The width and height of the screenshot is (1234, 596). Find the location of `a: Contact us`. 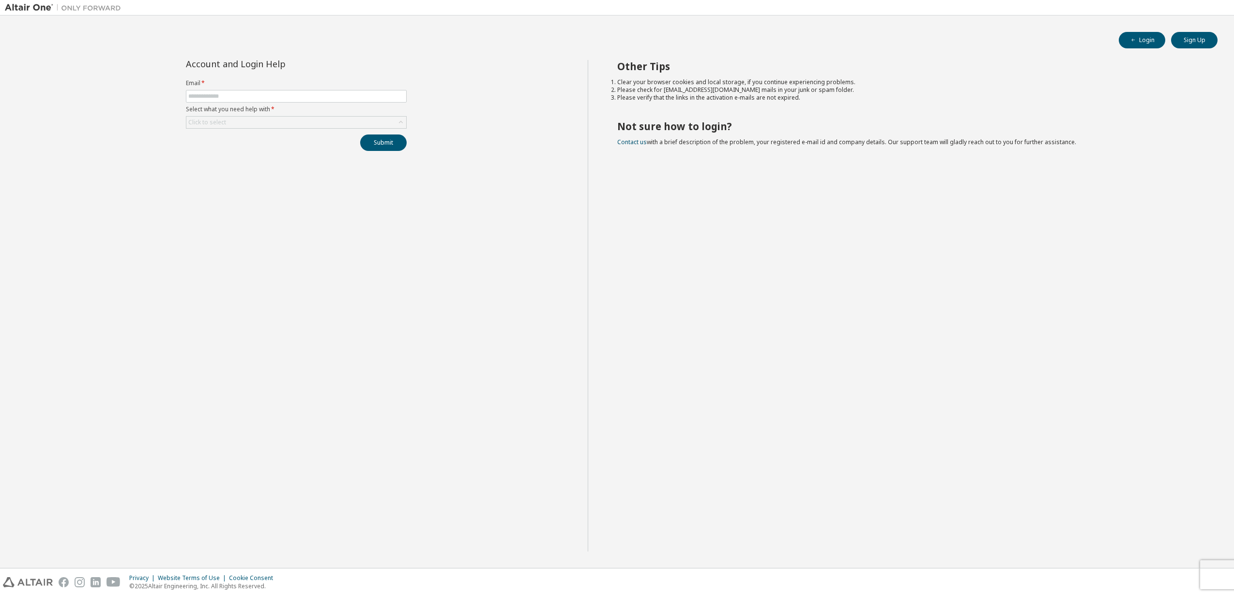

a: Contact us is located at coordinates (632, 142).